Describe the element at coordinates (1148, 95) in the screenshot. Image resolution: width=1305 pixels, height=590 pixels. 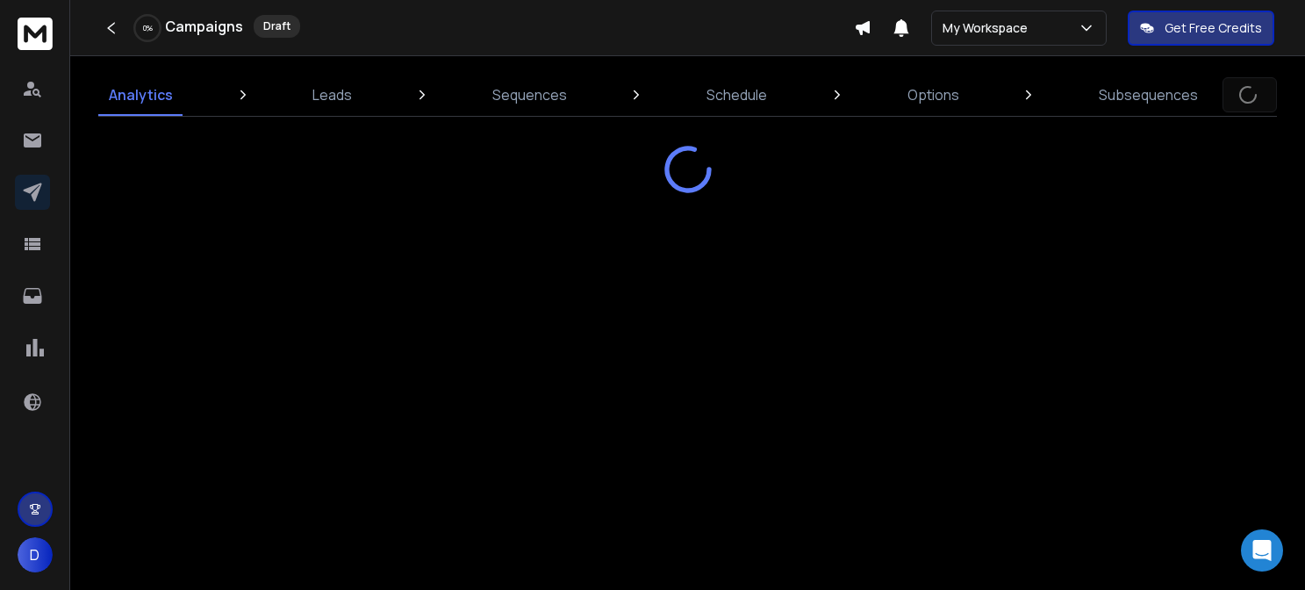
I see `a: Subsequences` at that location.